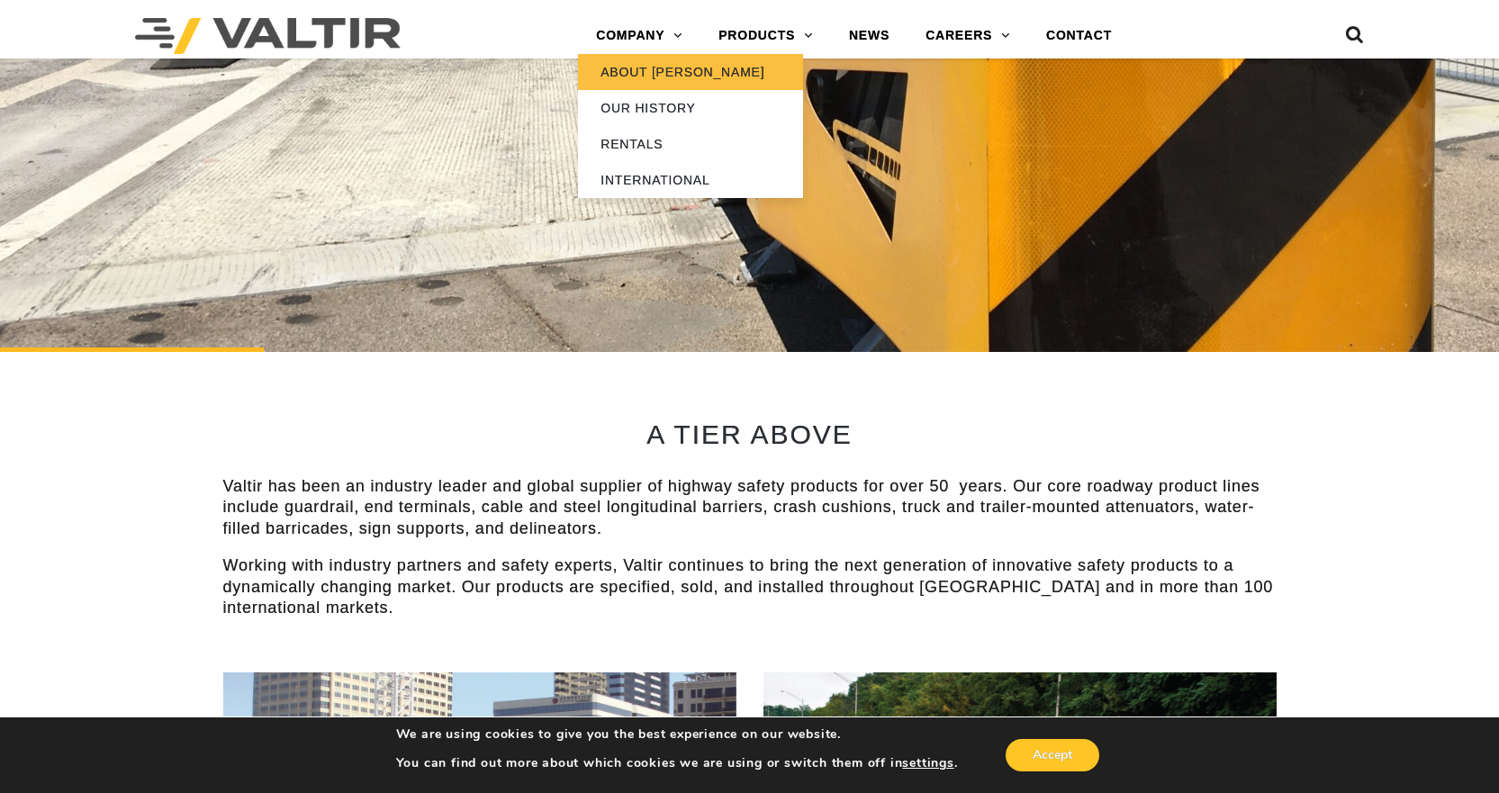 Image resolution: width=1499 pixels, height=793 pixels. I want to click on a: NEWS, so click(869, 36).